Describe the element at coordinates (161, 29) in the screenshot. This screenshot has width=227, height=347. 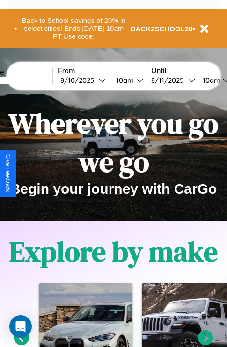
I see `b: BACK2SCHOOL20` at that location.